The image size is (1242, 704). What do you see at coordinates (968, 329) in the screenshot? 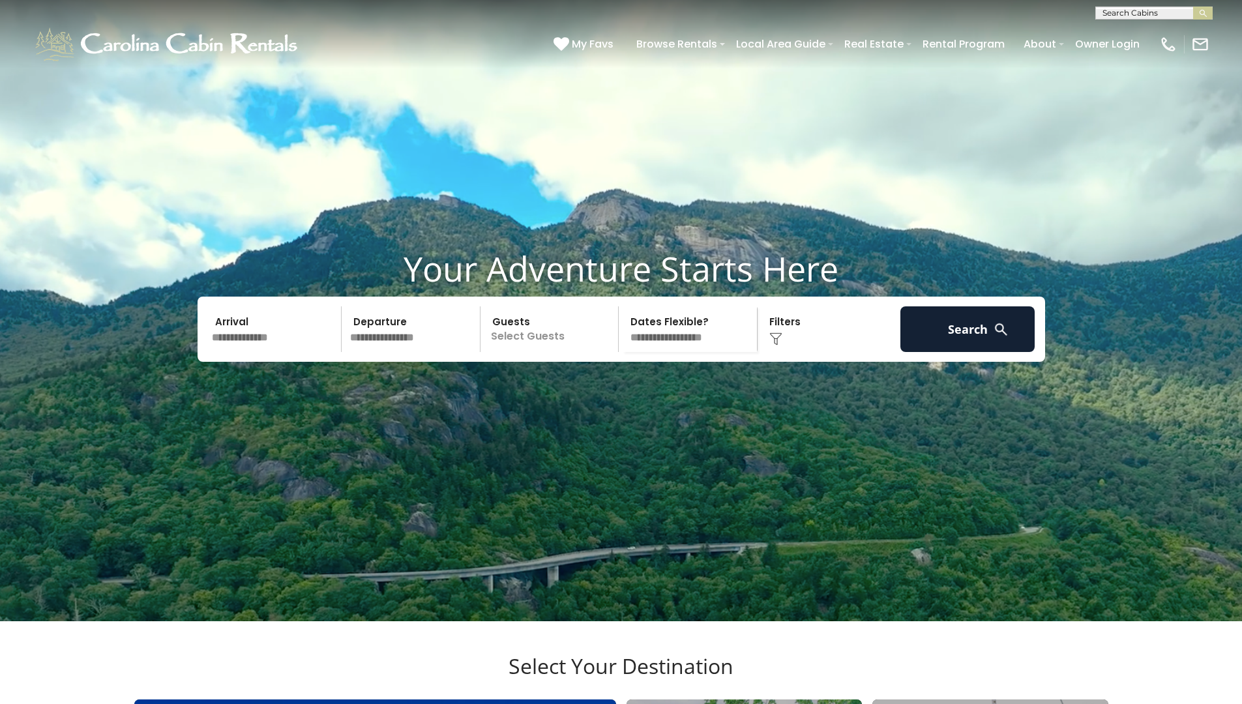
I see `button: Search` at bounding box center [968, 329].